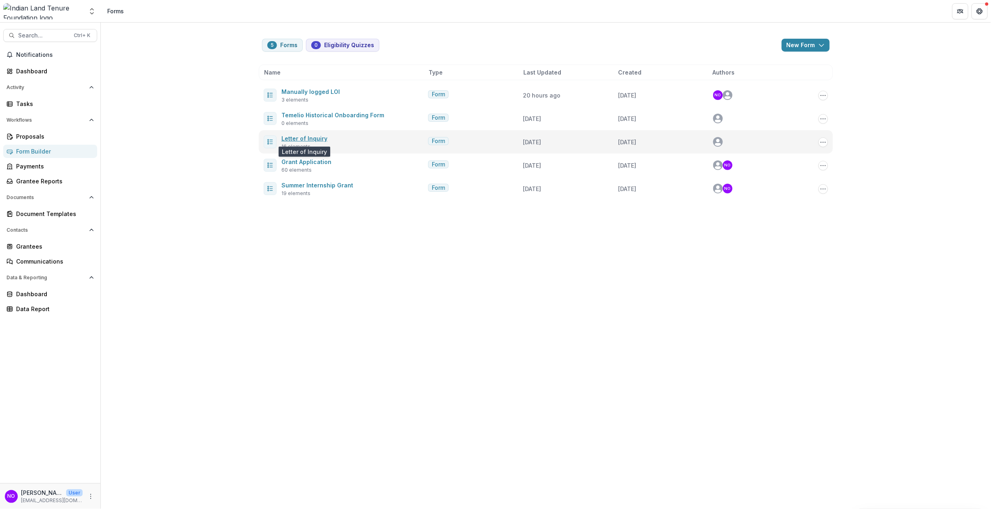 The image size is (991, 509). What do you see at coordinates (50, 278) in the screenshot?
I see `button: Open Data & Reporting` at bounding box center [50, 278].